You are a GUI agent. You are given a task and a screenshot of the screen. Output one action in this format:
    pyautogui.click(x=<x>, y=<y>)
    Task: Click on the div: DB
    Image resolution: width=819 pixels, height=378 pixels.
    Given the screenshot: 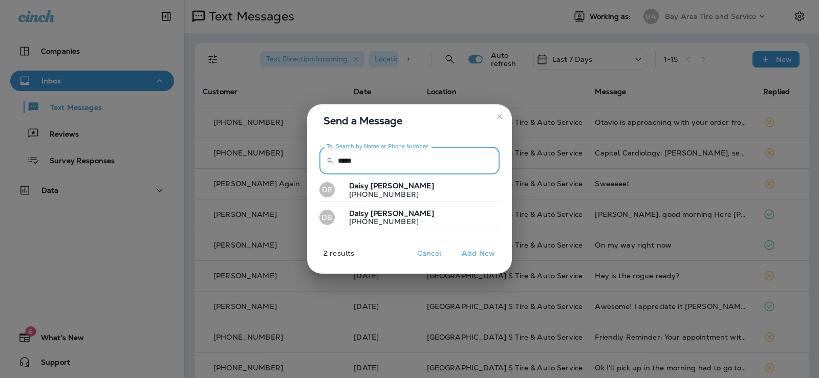 What is the action you would take?
    pyautogui.click(x=327, y=218)
    